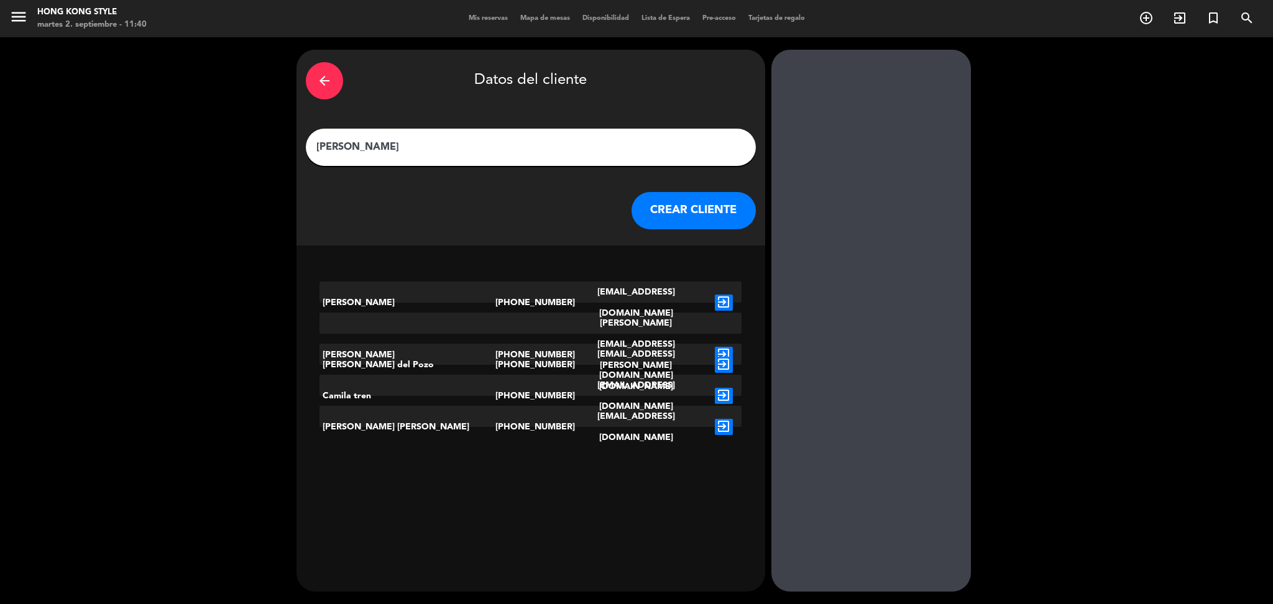 This screenshot has width=1273, height=604. I want to click on button: CREAR CLIENTE, so click(694, 211).